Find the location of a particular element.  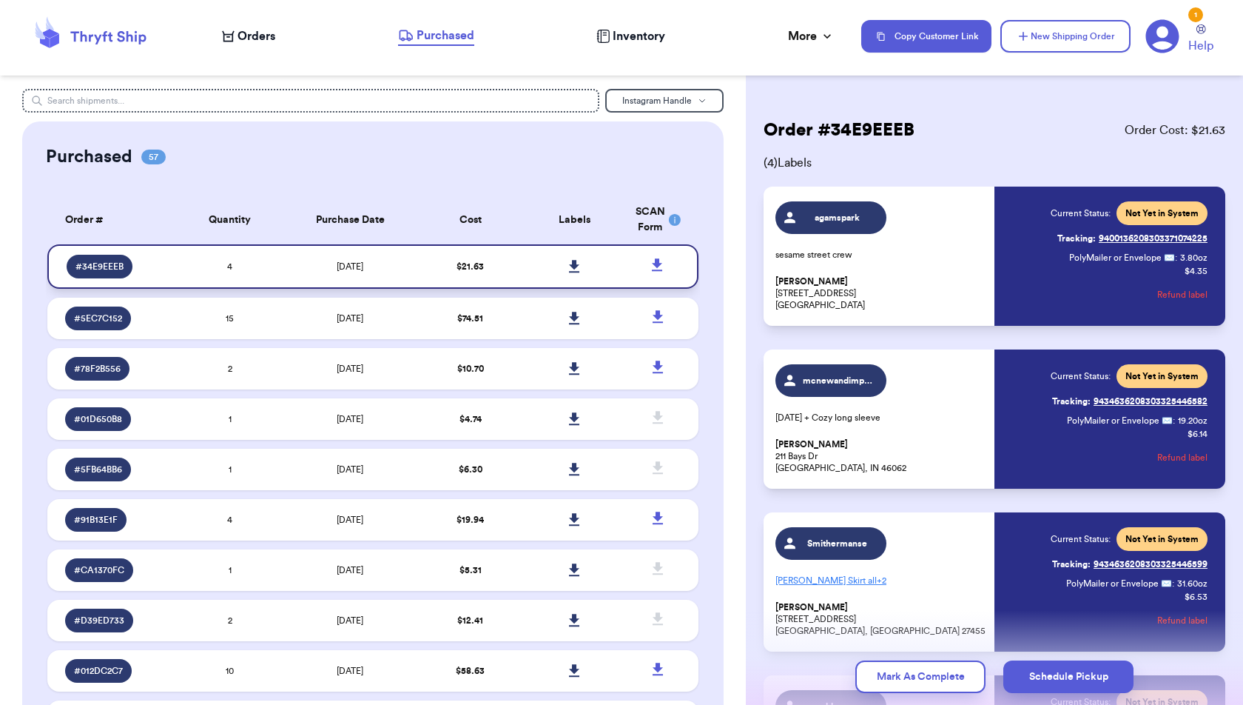

span: Help is located at coordinates (1201, 46).